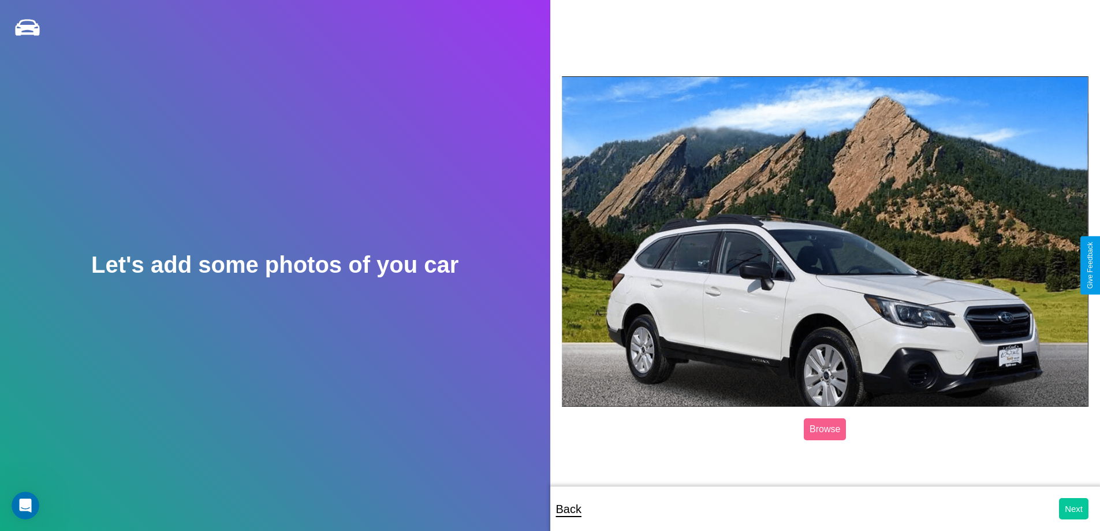 This screenshot has height=531, width=1100. Describe the element at coordinates (1074, 508) in the screenshot. I see `button: Next` at that location.